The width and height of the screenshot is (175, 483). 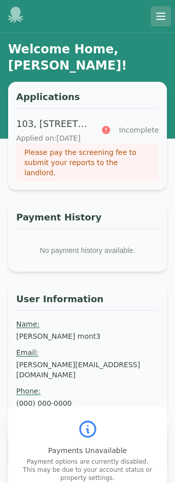 I want to click on p: Please pay the screening fee to submit your reports to the landlord., so click(x=87, y=162).